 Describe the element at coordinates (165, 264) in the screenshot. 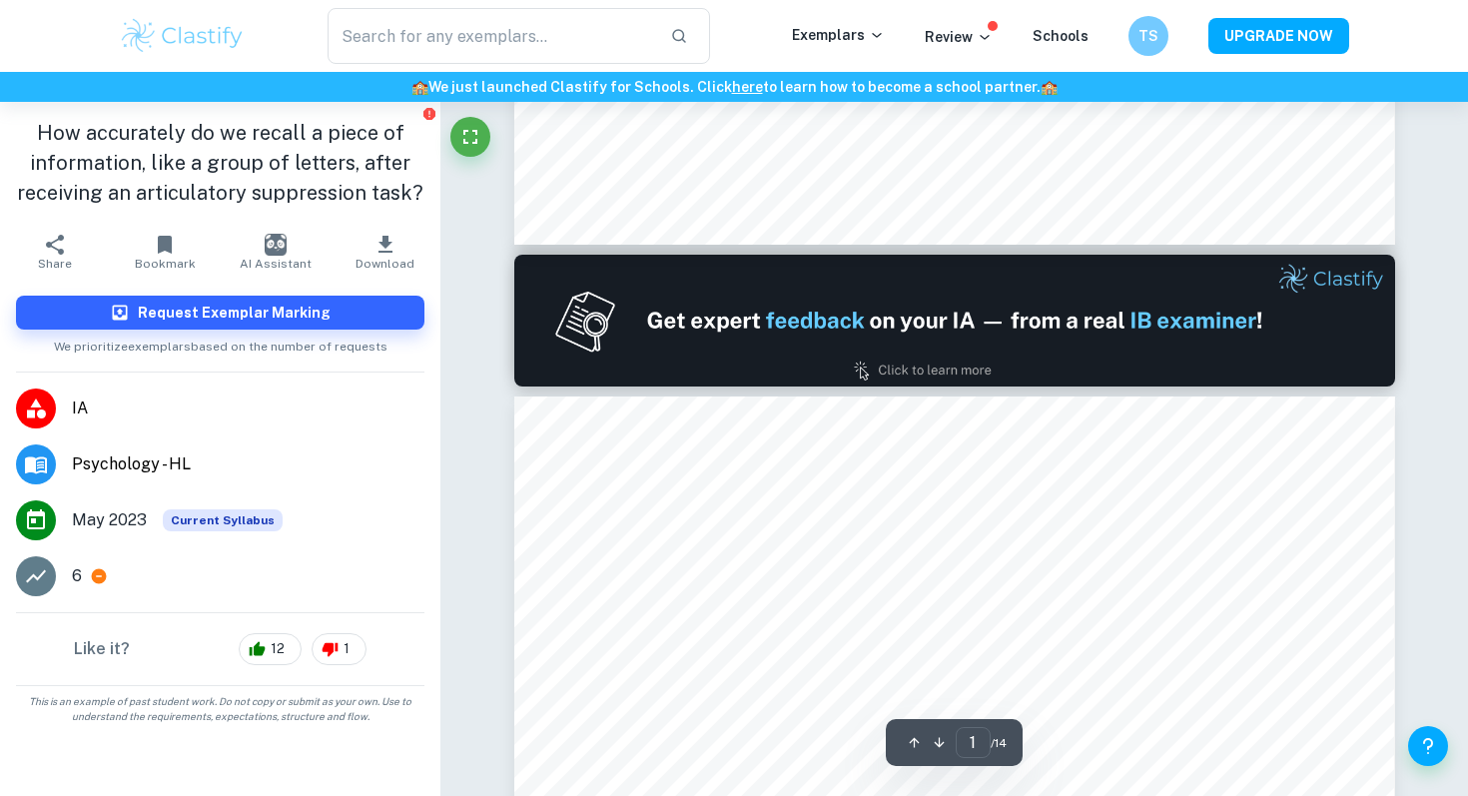

I see `span: Bookmark` at that location.